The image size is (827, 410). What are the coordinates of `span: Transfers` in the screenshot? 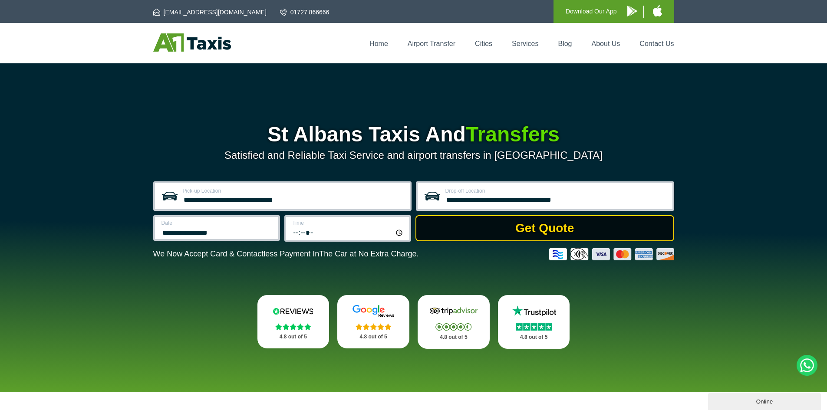 It's located at (513, 134).